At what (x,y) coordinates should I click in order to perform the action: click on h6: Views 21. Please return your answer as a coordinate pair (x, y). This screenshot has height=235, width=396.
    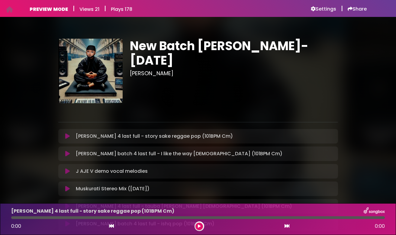
    Looking at the image, I should click on (89, 9).